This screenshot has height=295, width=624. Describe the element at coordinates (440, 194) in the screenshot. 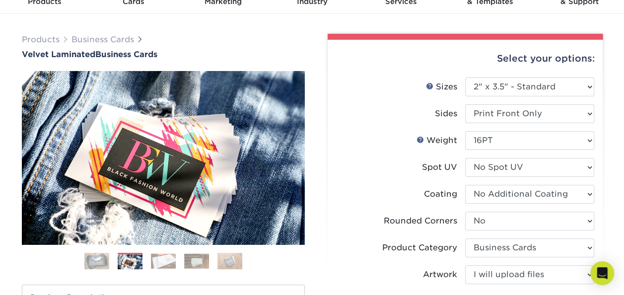

I see `div: Coating` at that location.